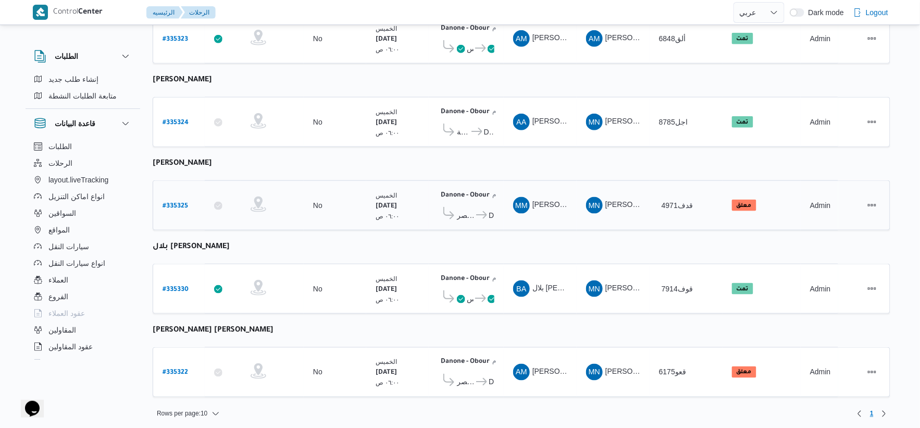 This screenshot has height=428, width=920. Describe the element at coordinates (62, 213) in the screenshot. I see `span: السواقين` at that location.